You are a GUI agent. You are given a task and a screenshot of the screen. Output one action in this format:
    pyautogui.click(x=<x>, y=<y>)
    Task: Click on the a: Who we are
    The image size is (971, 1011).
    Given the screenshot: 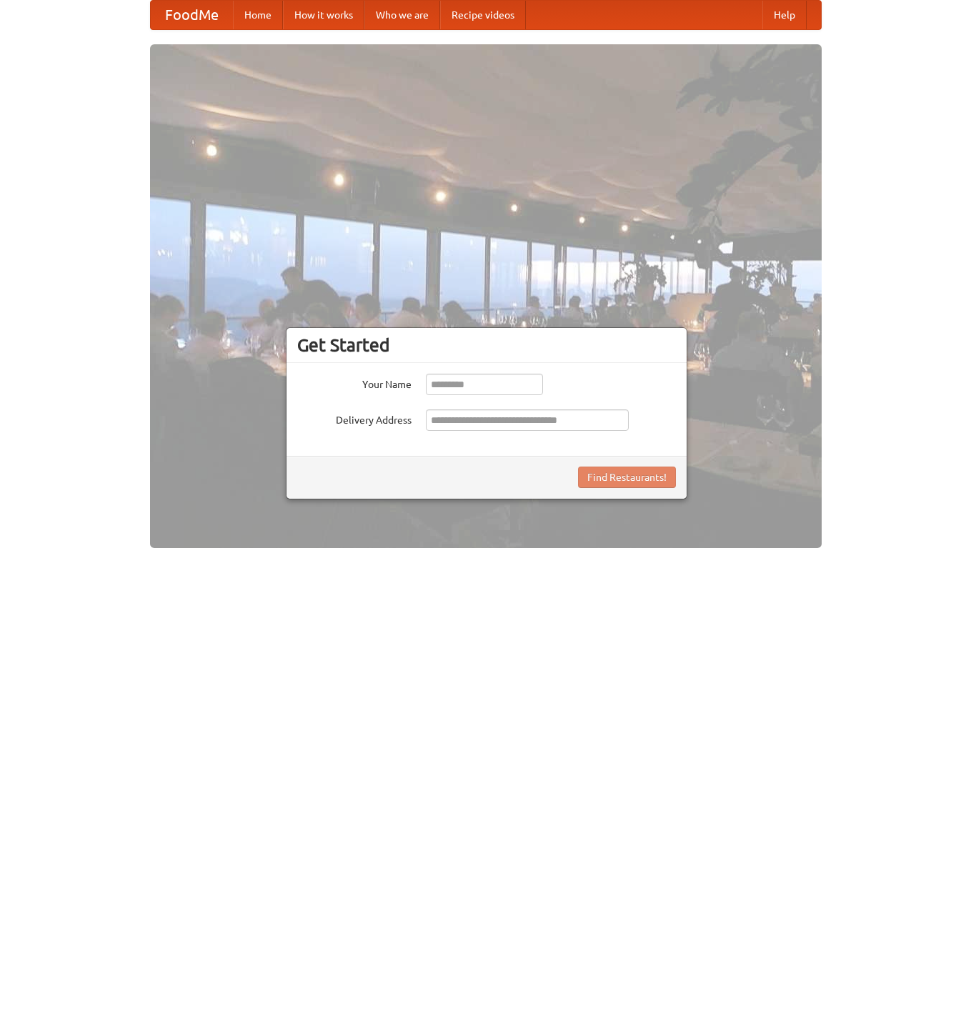 What is the action you would take?
    pyautogui.click(x=402, y=15)
    